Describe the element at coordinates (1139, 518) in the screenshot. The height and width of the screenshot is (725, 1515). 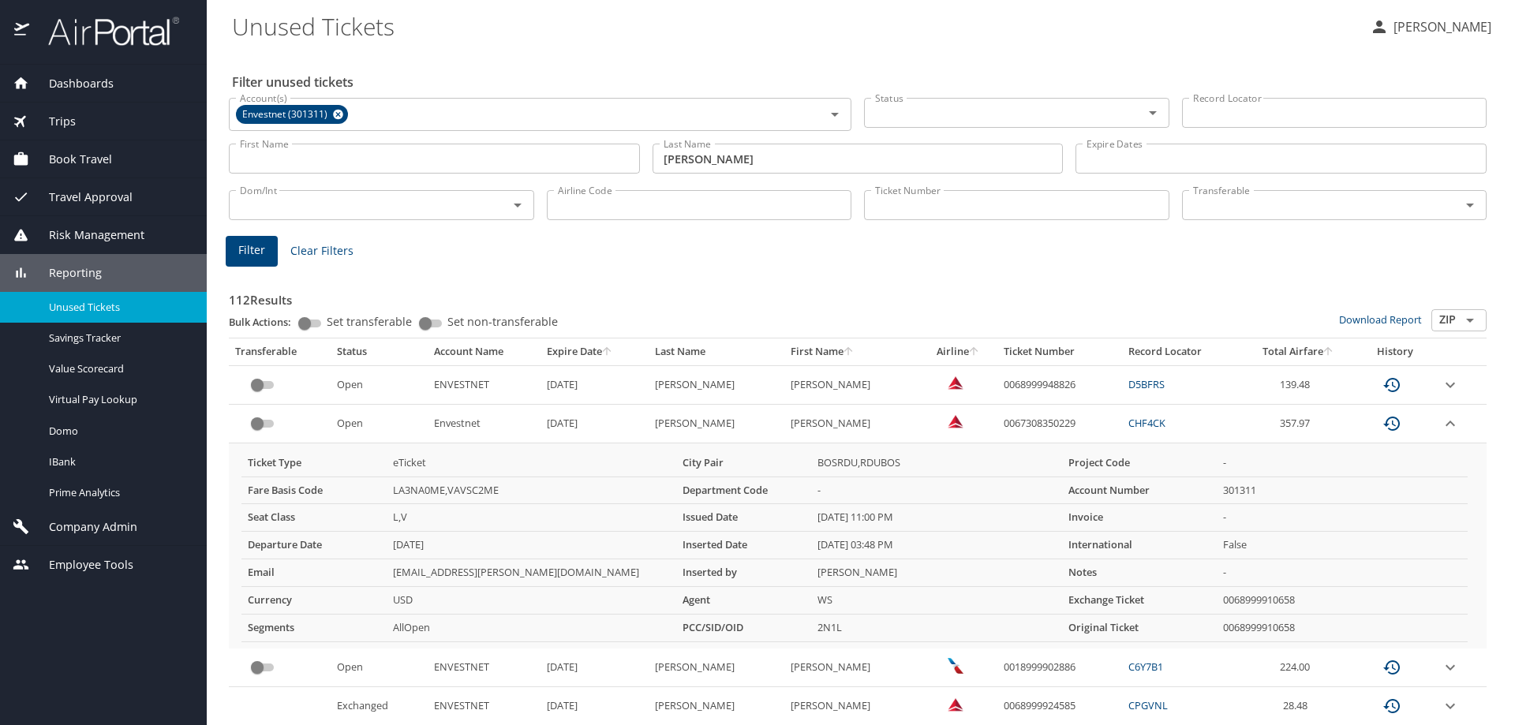
I see `th: Invoice` at that location.